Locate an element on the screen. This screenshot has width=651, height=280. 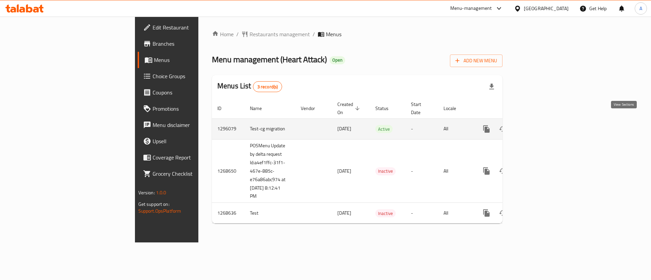
span: Active is located at coordinates (384, 129).